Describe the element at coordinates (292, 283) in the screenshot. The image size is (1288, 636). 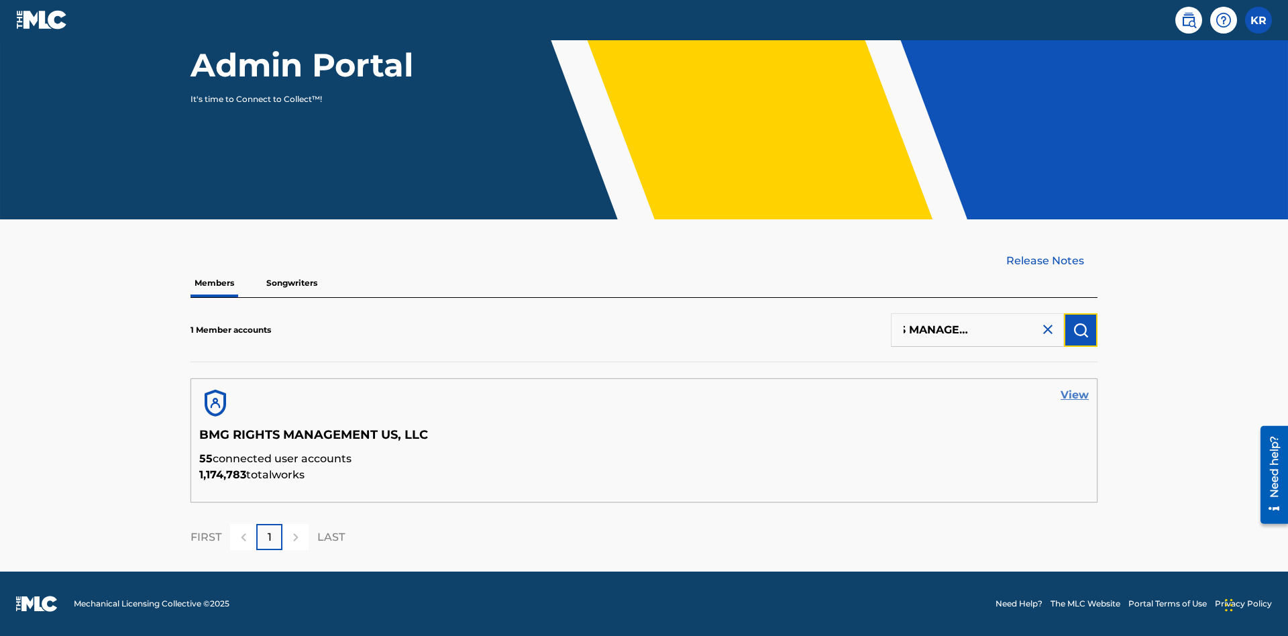
I see `p: Songwriters` at that location.